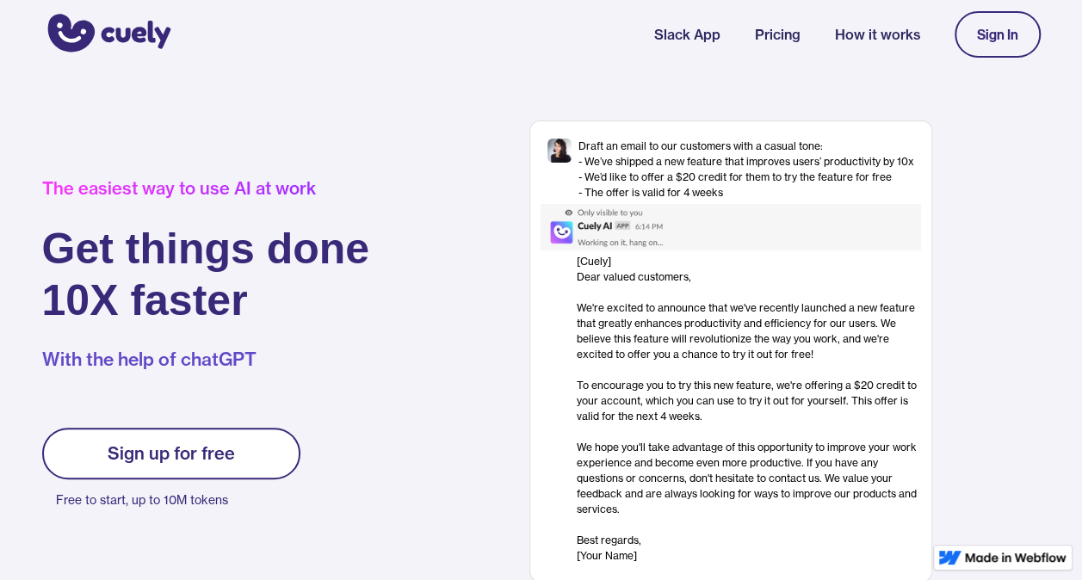 This screenshot has width=1082, height=580. Describe the element at coordinates (206, 189) in the screenshot. I see `div: The easiest way to use AI at work` at that location.